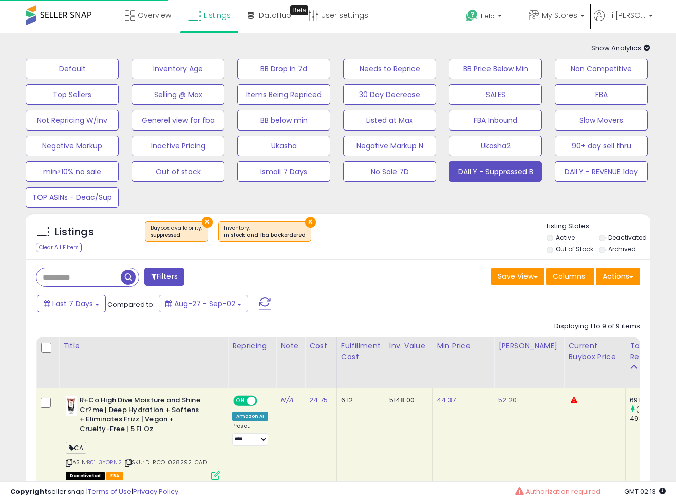 The image size is (676, 502). Describe the element at coordinates (72, 146) in the screenshot. I see `button: Negative Markup` at that location.